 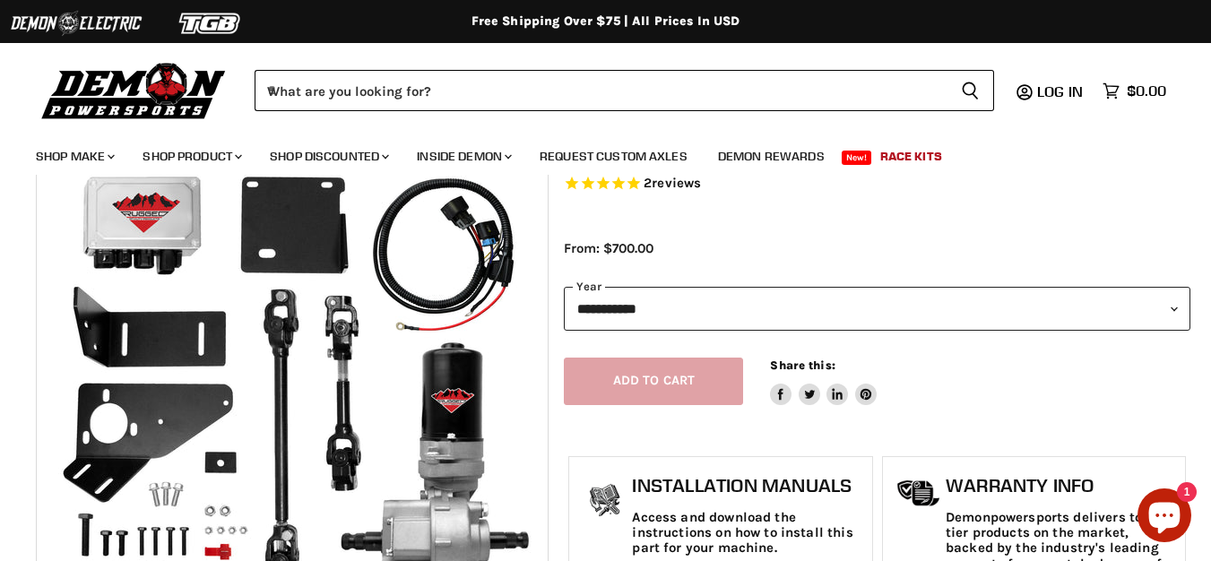 What do you see at coordinates (771, 156) in the screenshot?
I see `a: Demon Rewards` at bounding box center [771, 156].